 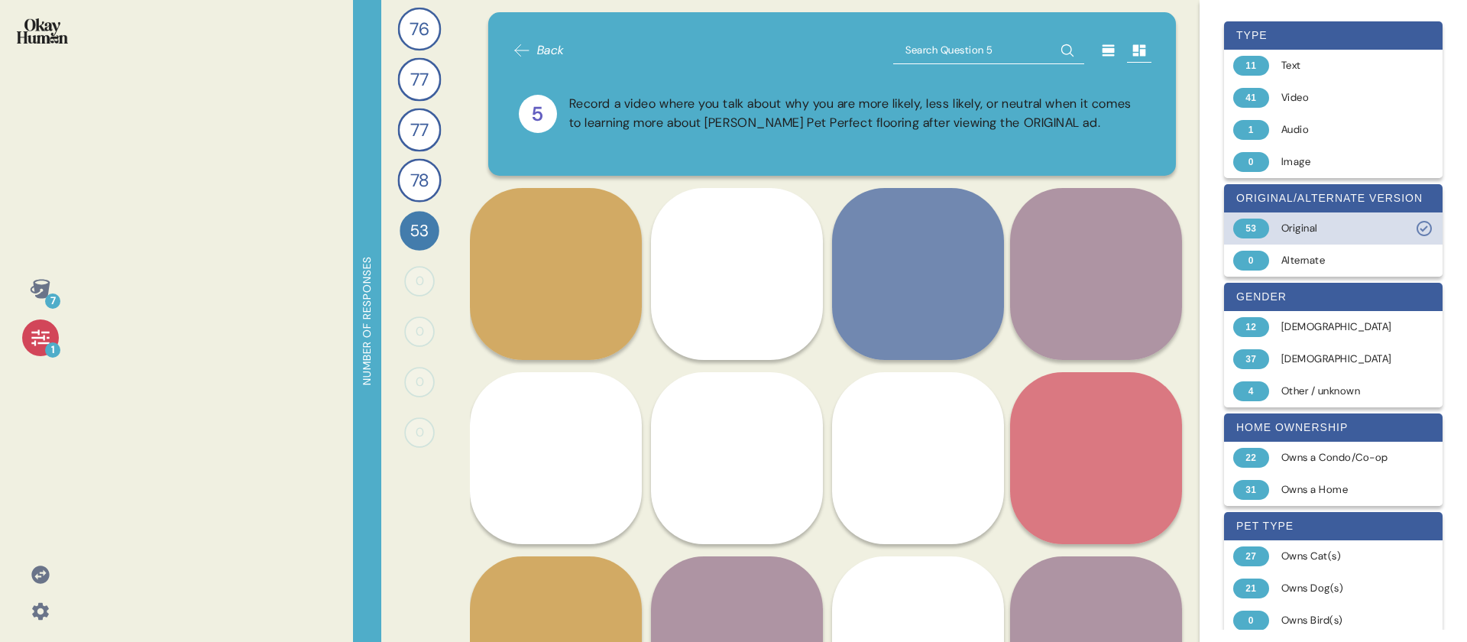 I want to click on div: Alternate, so click(x=1342, y=261).